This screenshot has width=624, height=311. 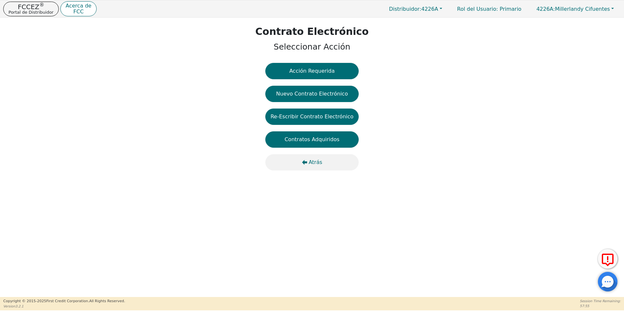 What do you see at coordinates (312, 71) in the screenshot?
I see `button: Acción Requerida` at bounding box center [312, 71].